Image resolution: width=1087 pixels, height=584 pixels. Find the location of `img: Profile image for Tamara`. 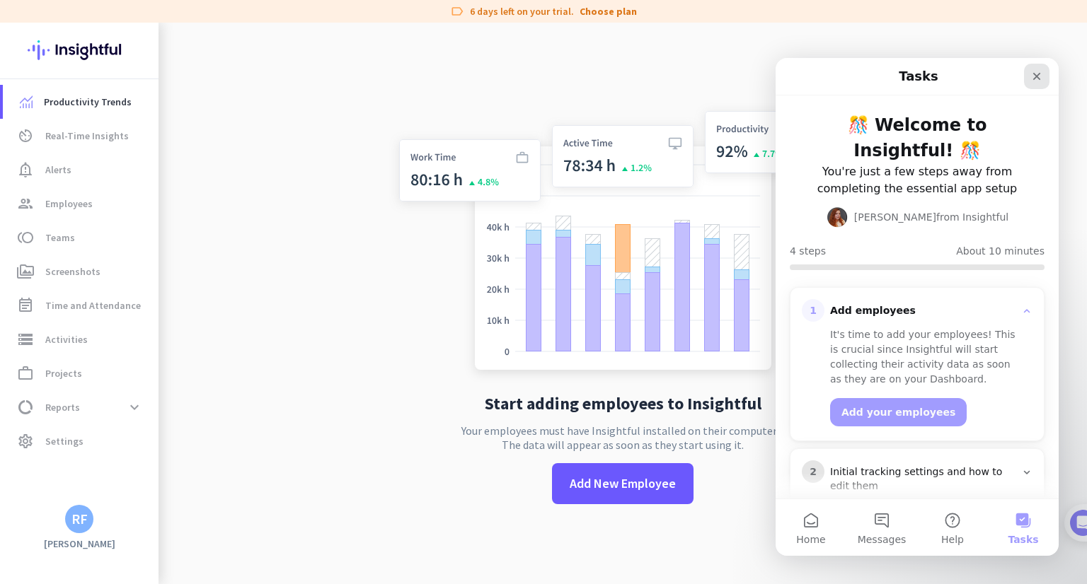

img: Profile image for Tamara is located at coordinates (62, 159).